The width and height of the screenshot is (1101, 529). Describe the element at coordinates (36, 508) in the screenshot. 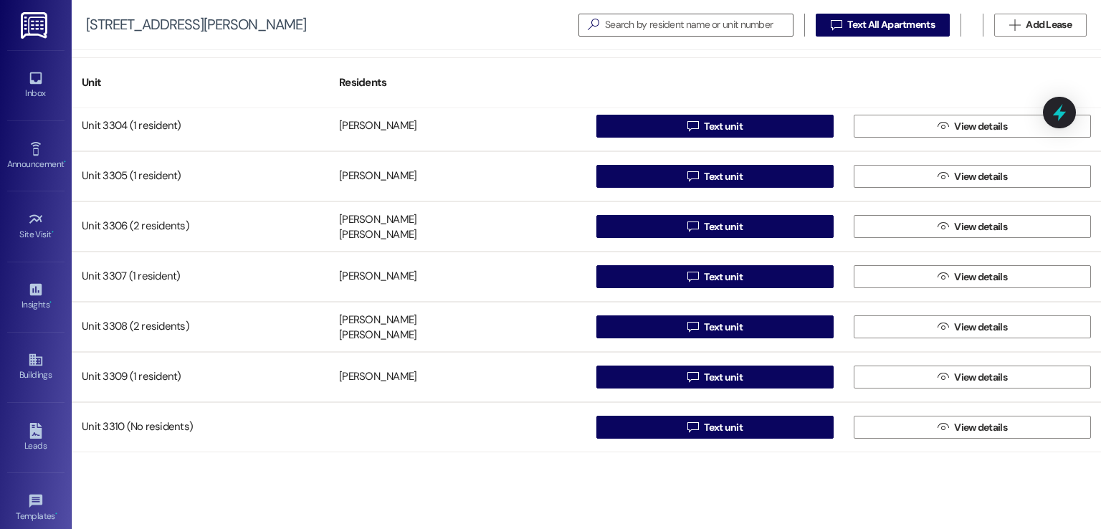

I see `a: Templates •` at that location.